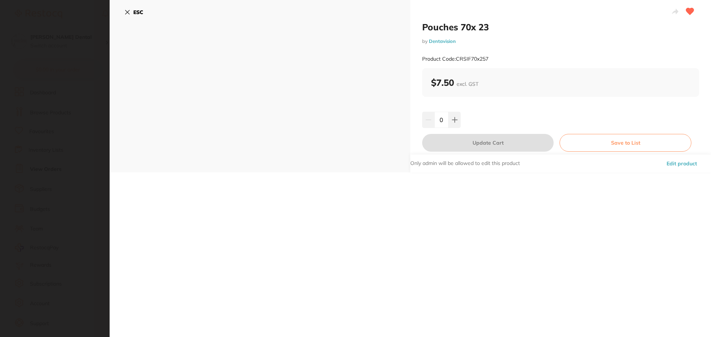 The image size is (711, 337). What do you see at coordinates (467, 84) in the screenshot?
I see `span: excl. GST` at bounding box center [467, 84].